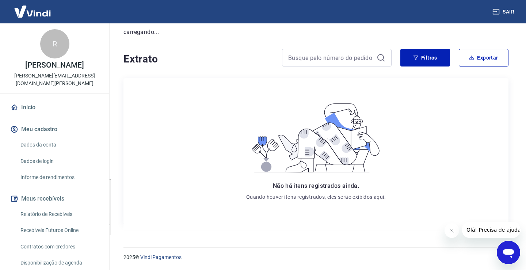 This screenshot has width=526, height=270. I want to click on input: Busque pelo número do pedido, so click(331, 58).